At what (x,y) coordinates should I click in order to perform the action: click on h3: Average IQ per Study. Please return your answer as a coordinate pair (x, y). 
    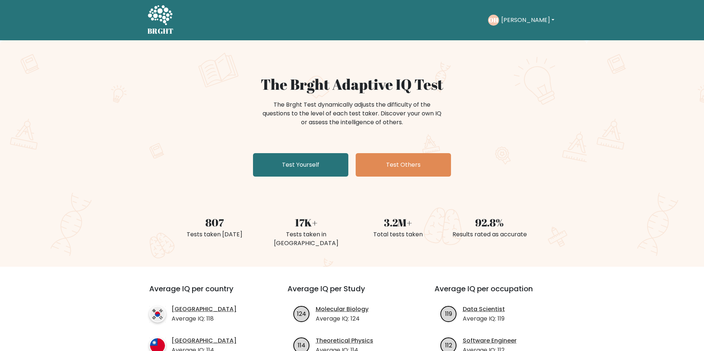
    Looking at the image, I should click on (352, 293).